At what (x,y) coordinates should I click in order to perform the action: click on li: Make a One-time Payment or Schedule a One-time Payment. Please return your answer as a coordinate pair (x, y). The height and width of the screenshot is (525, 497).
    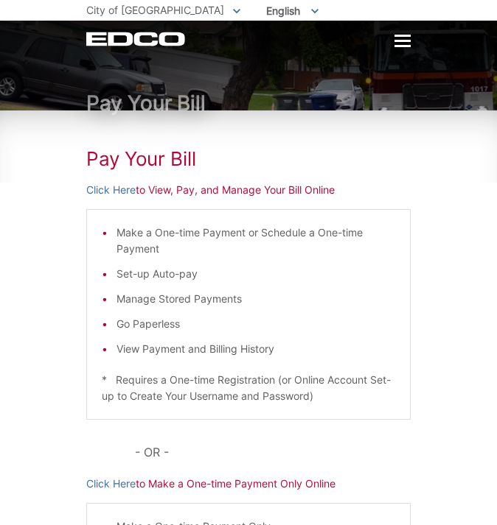
    Looking at the image, I should click on (256, 241).